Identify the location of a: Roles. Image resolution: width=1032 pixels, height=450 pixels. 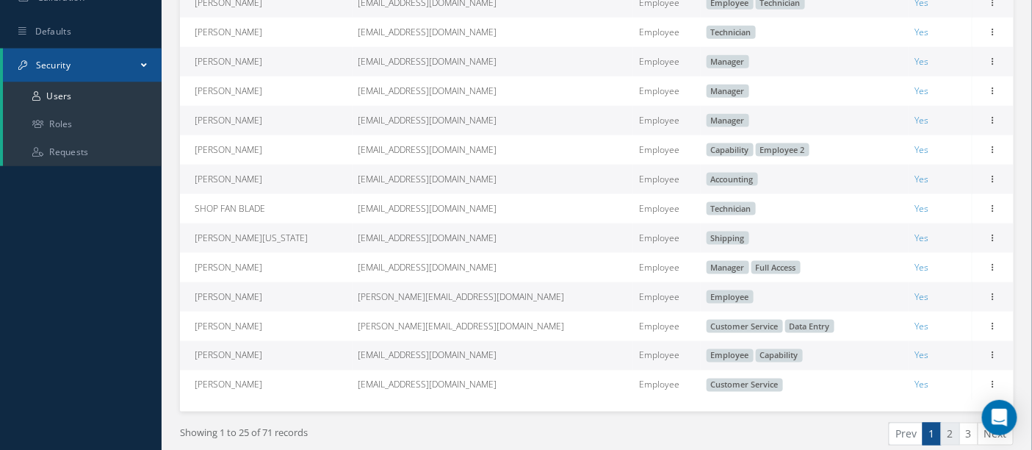
(82, 124).